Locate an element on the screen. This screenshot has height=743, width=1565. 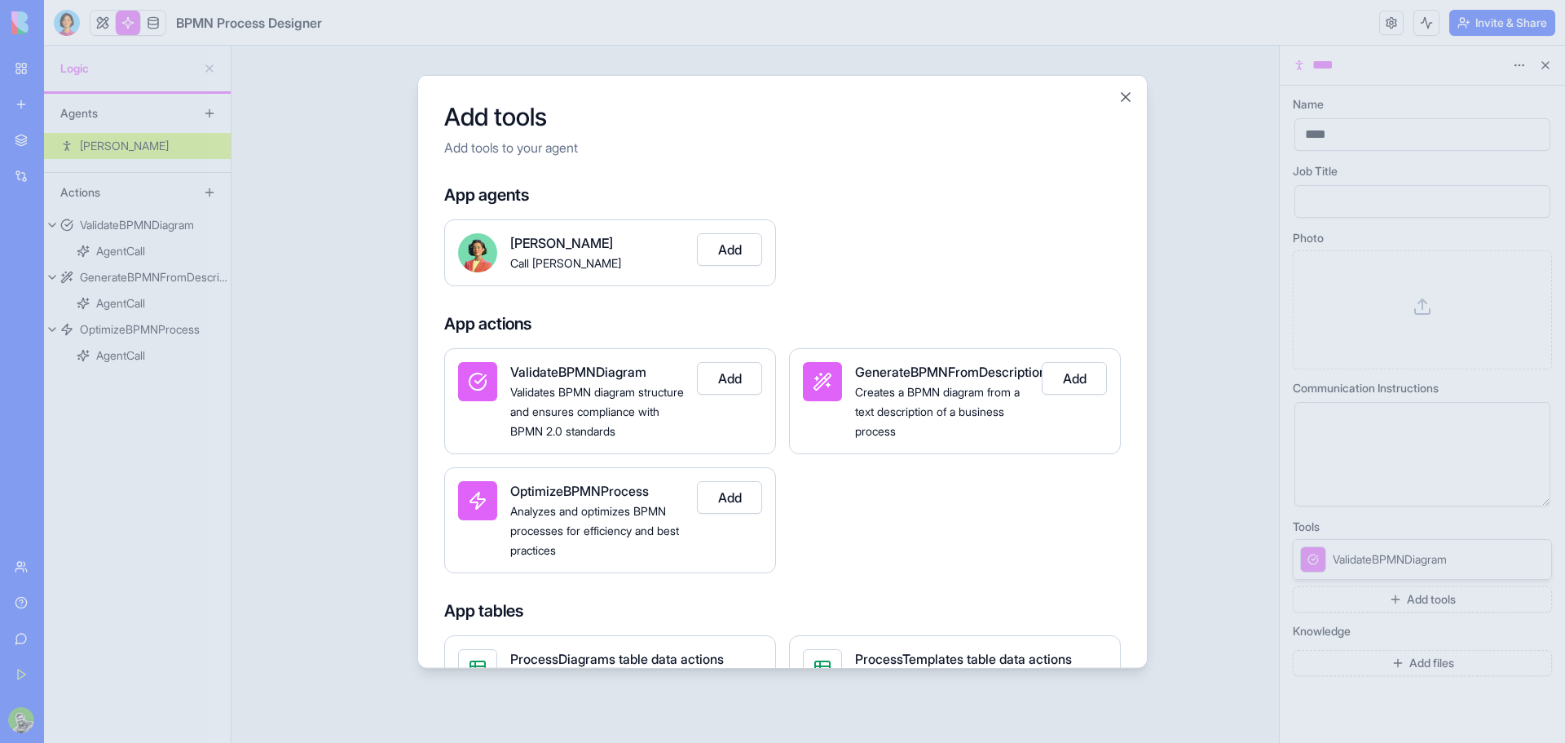
h2: Add tools is located at coordinates (783, 116).